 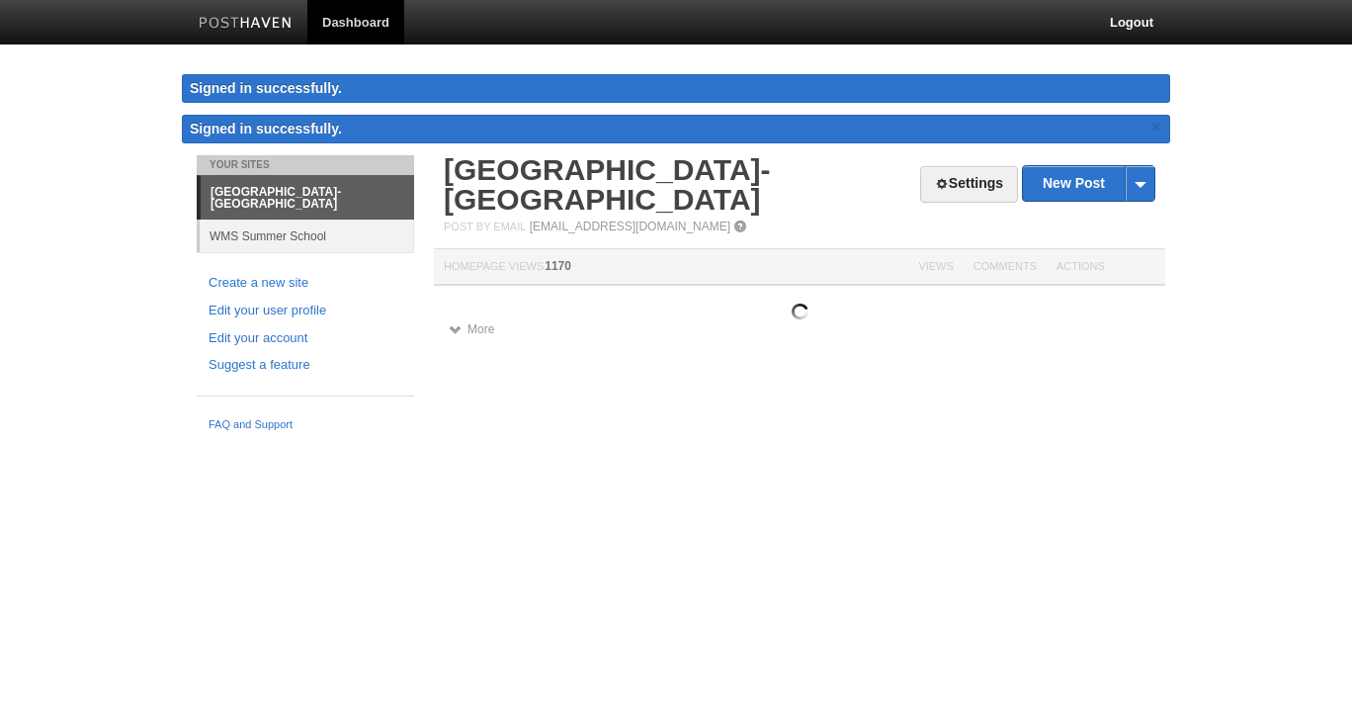 I want to click on a: More, so click(x=472, y=329).